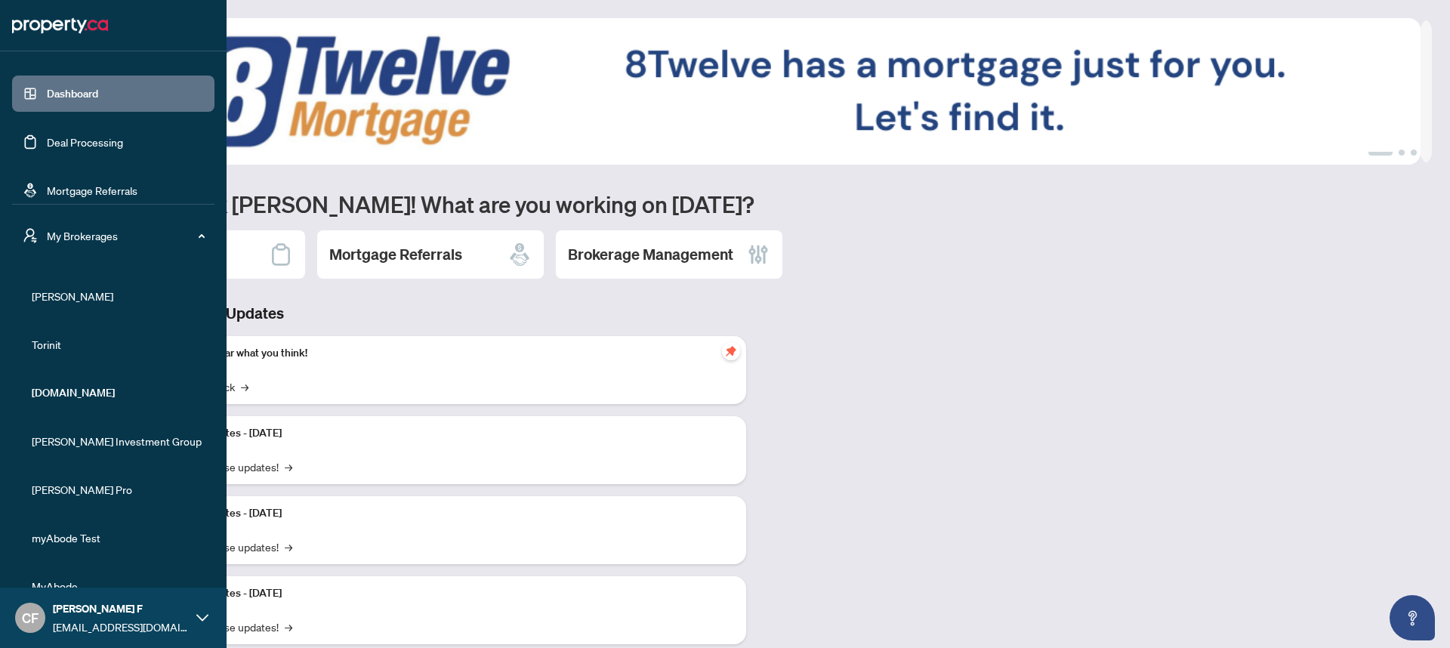  I want to click on img: Slide 0, so click(749, 91).